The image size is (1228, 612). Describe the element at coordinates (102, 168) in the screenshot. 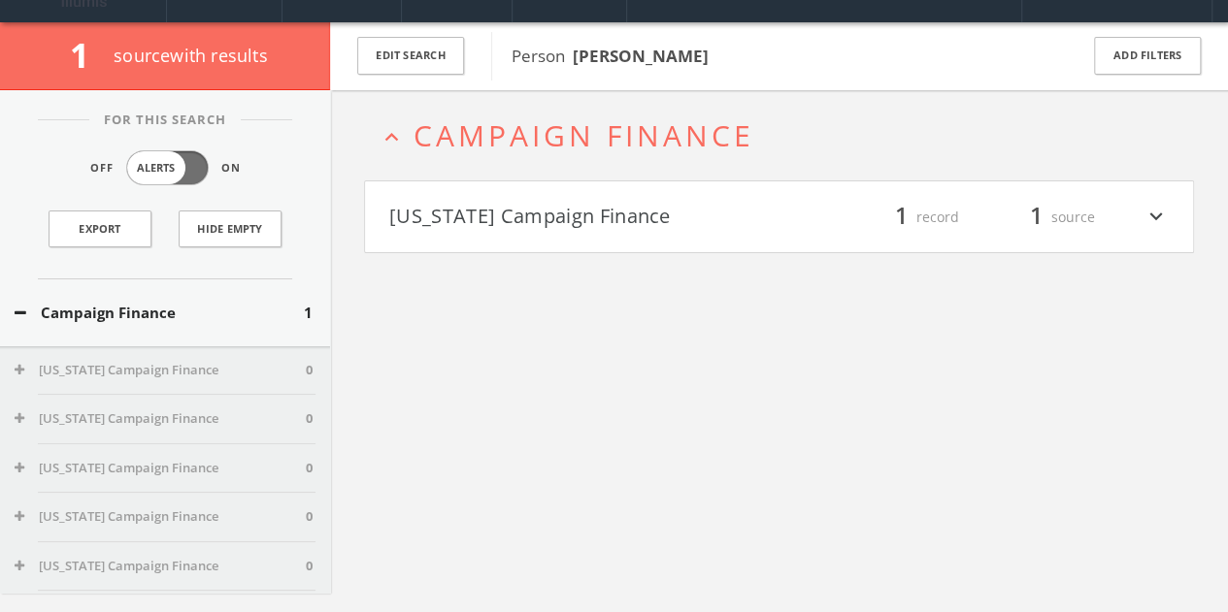

I see `span: Off` at that location.